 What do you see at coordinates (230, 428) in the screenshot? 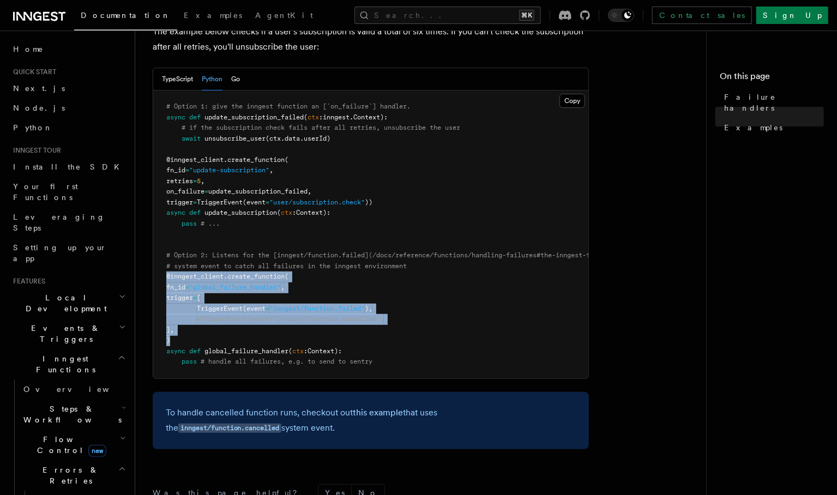
I see `code: inngest/function.cancelled` at bounding box center [230, 428].